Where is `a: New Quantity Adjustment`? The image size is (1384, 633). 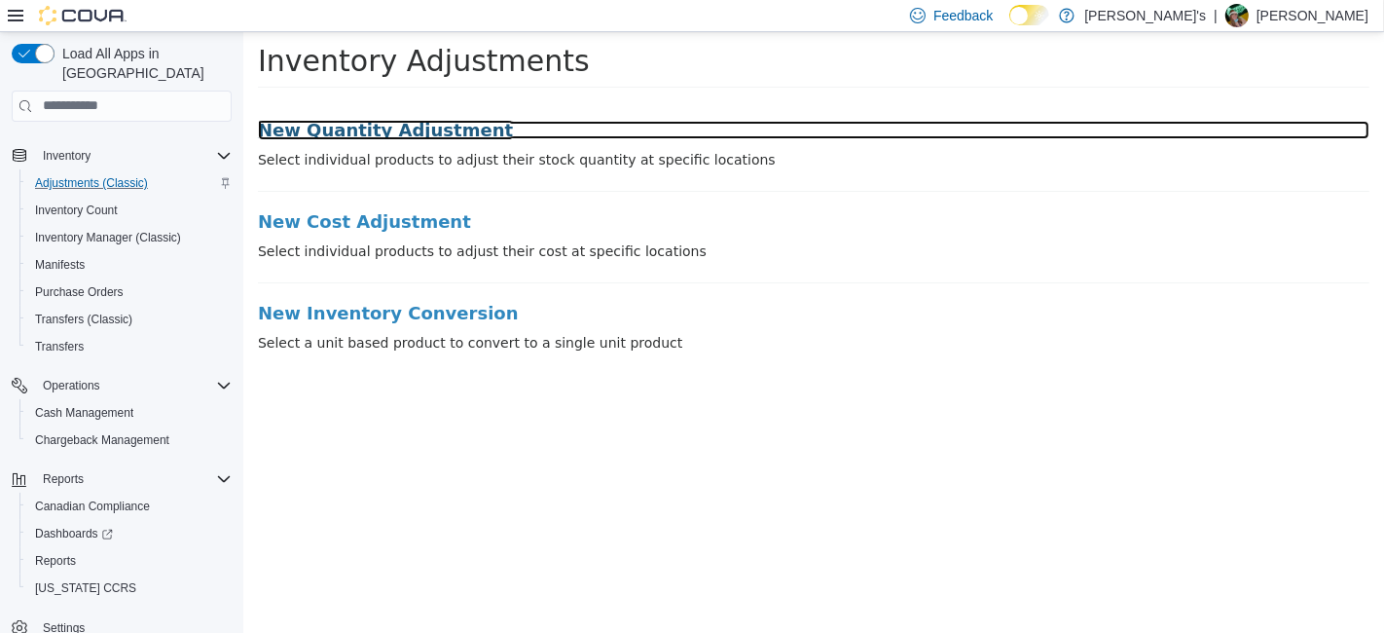 a: New Quantity Adjustment is located at coordinates (570, 98).